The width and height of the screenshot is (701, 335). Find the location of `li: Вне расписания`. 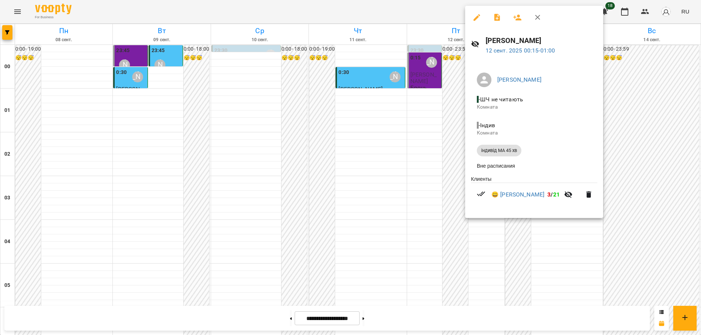

li: Вне расписания is located at coordinates (534, 166).